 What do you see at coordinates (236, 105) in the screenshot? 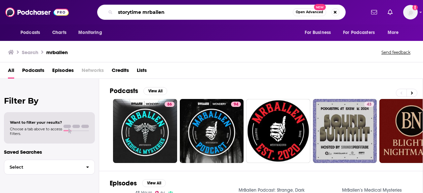
I see `span: 94` at bounding box center [236, 105].